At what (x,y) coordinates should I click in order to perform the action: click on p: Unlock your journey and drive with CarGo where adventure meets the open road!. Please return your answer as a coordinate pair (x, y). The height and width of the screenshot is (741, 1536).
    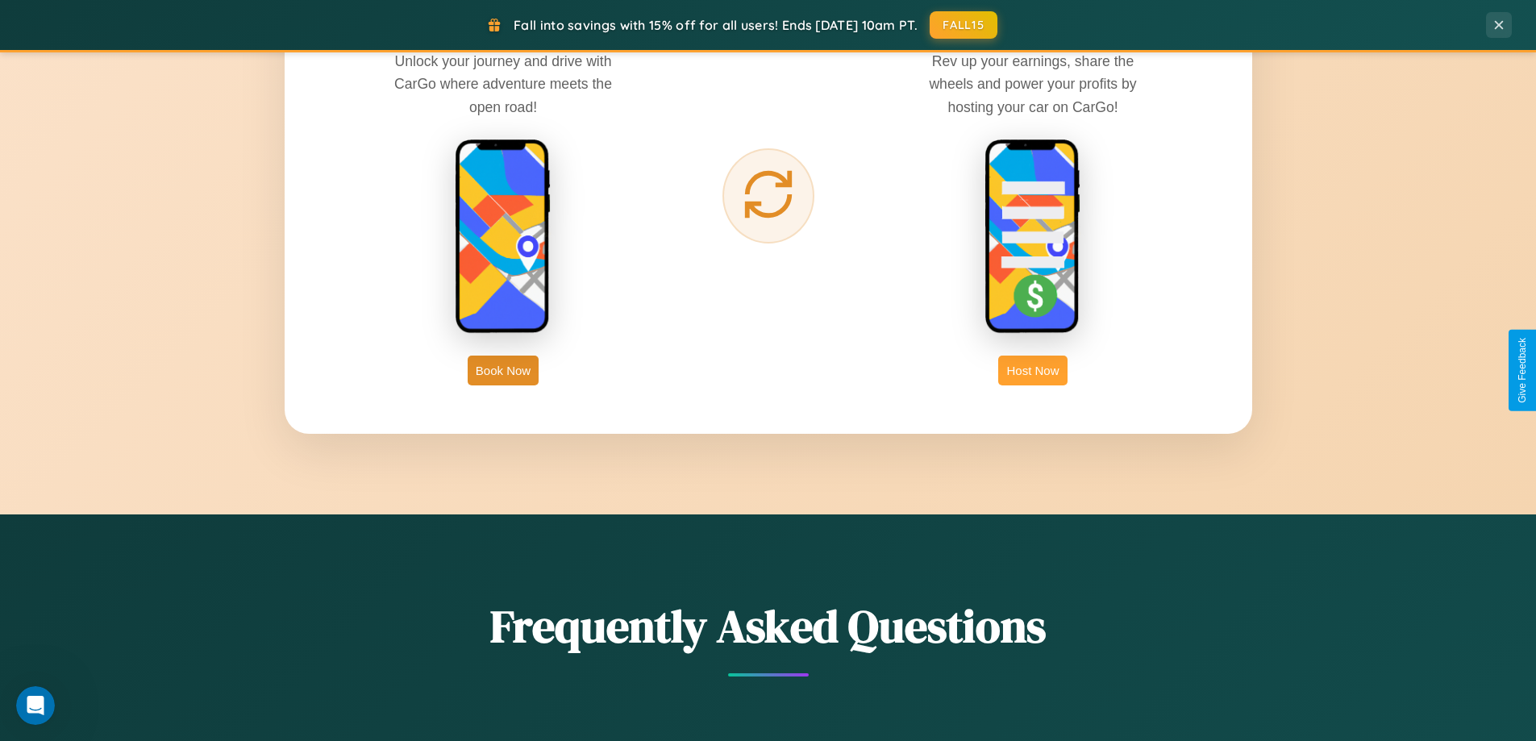
    Looking at the image, I should click on (503, 84).